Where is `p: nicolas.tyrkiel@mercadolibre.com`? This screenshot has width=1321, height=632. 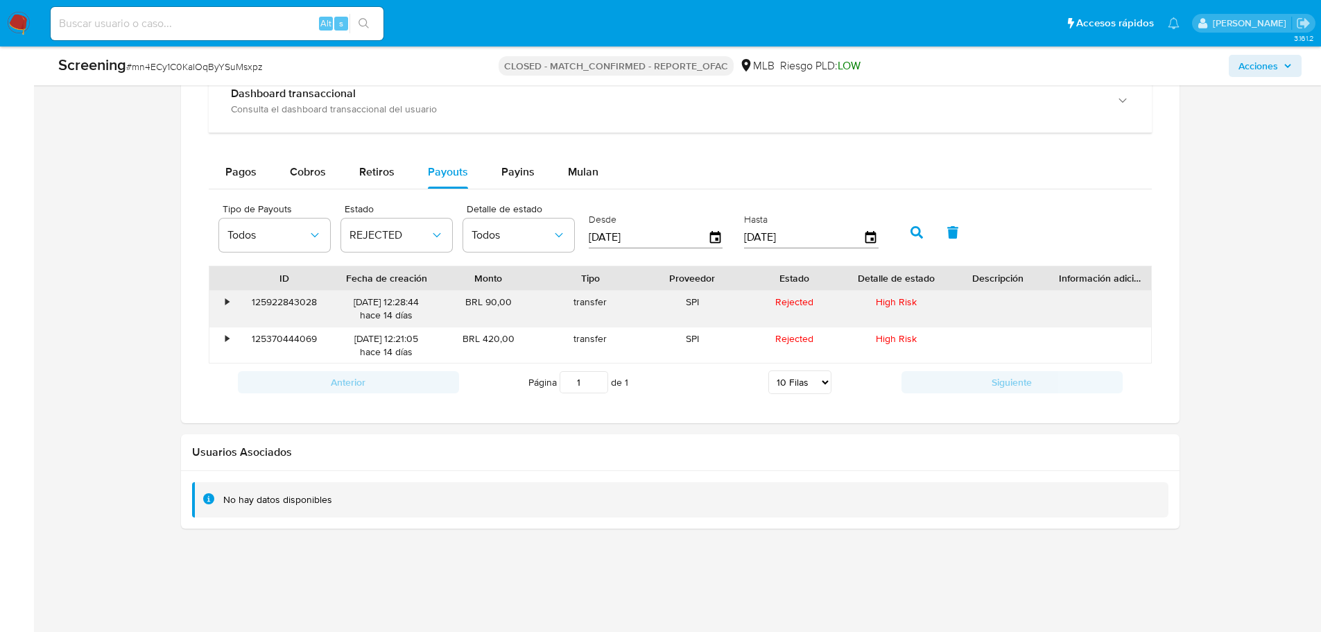
p: nicolas.tyrkiel@mercadolibre.com is located at coordinates (1251, 23).